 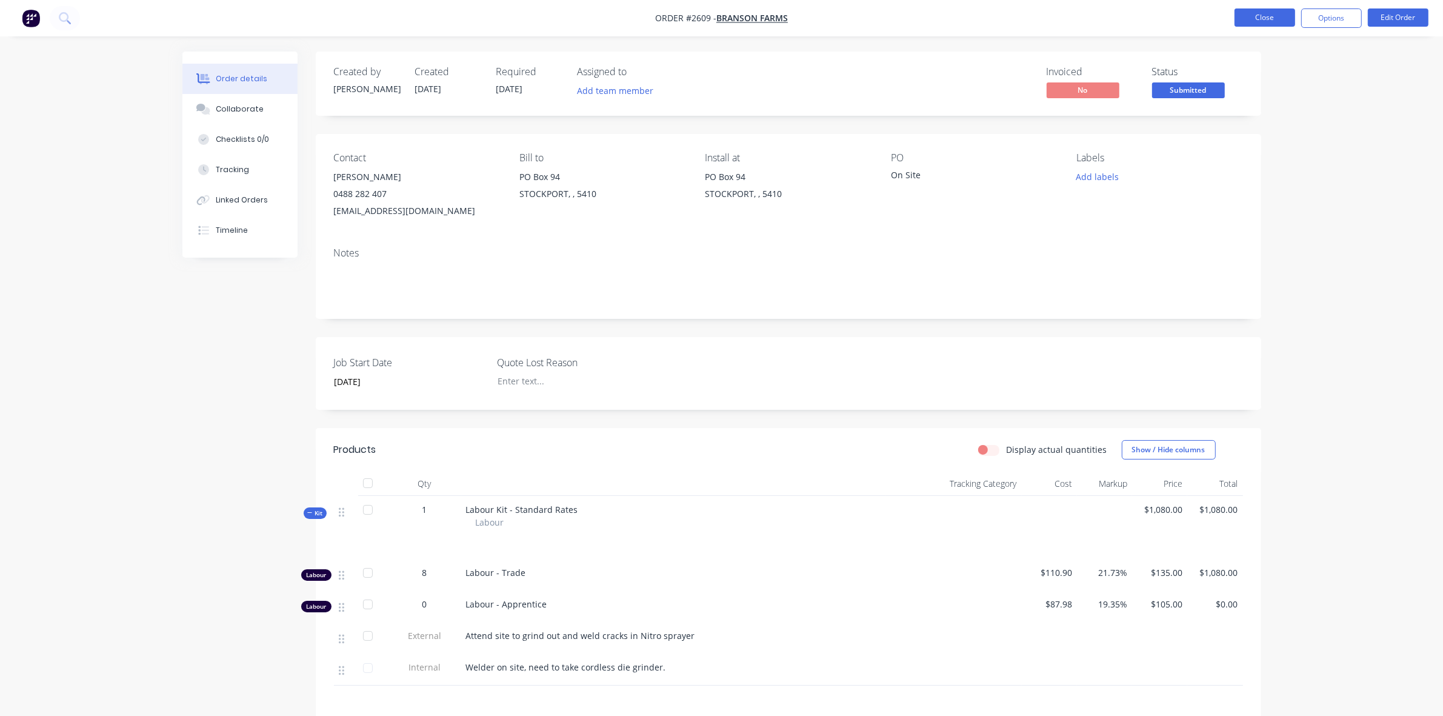 I want to click on div: Labels, so click(x=1160, y=158).